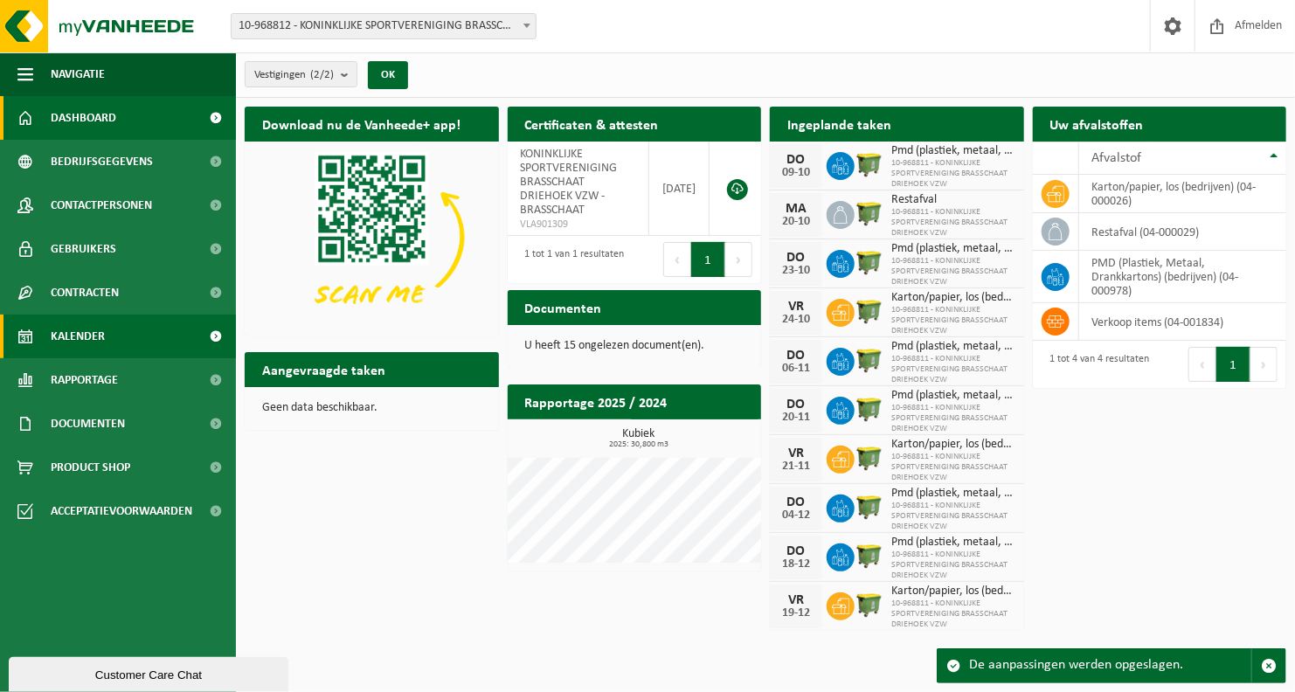 The height and width of the screenshot is (692, 1295). Describe the element at coordinates (634, 346) in the screenshot. I see `p: U heeft 15 ongelezen document(en).` at that location.